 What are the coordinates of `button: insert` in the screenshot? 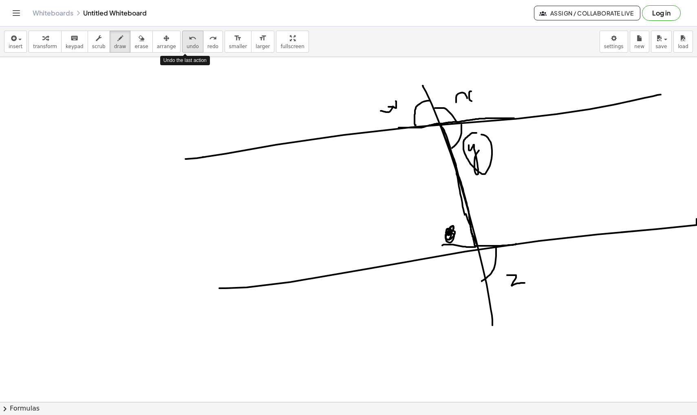 It's located at (15, 42).